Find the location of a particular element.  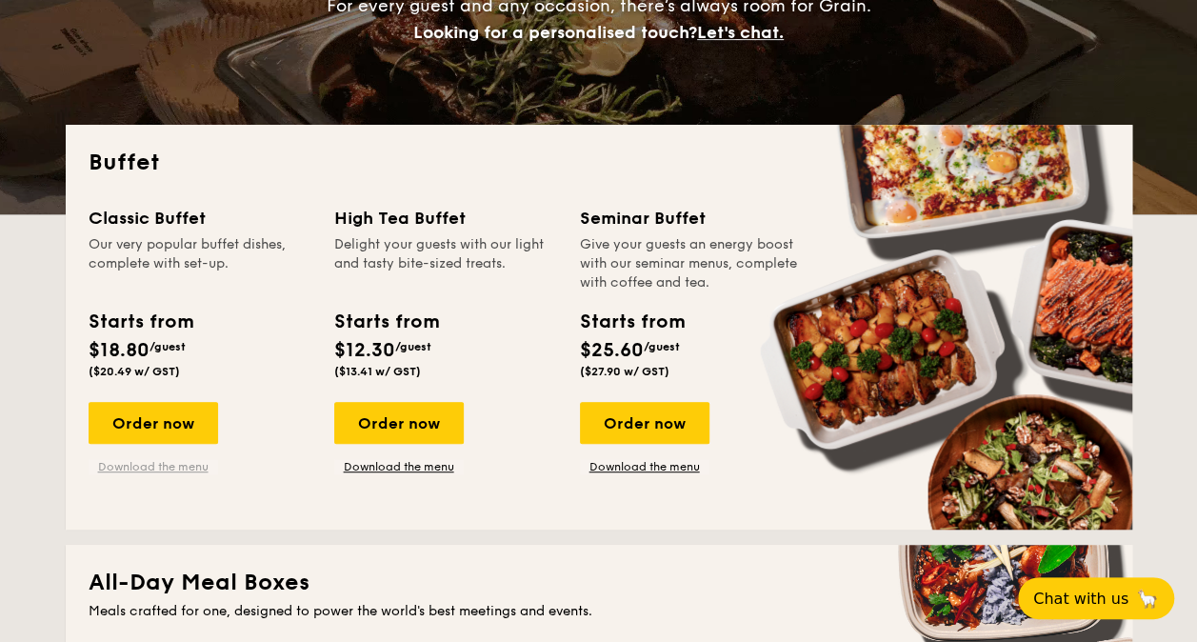

h2: All-Day Meal Boxes is located at coordinates (599, 583).